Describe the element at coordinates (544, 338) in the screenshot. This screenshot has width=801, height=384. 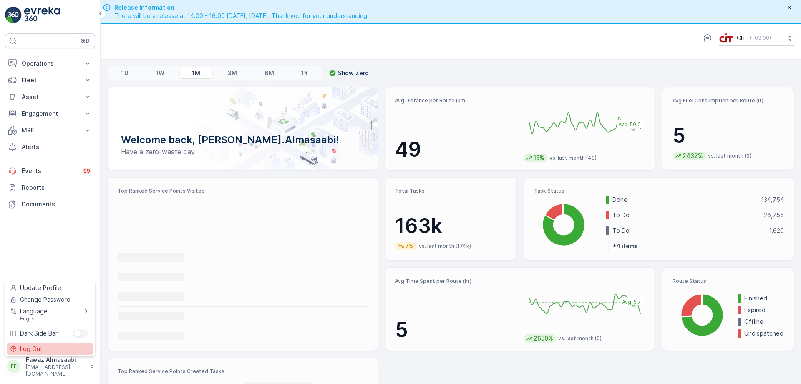
I see `p: 2650%` at that location.